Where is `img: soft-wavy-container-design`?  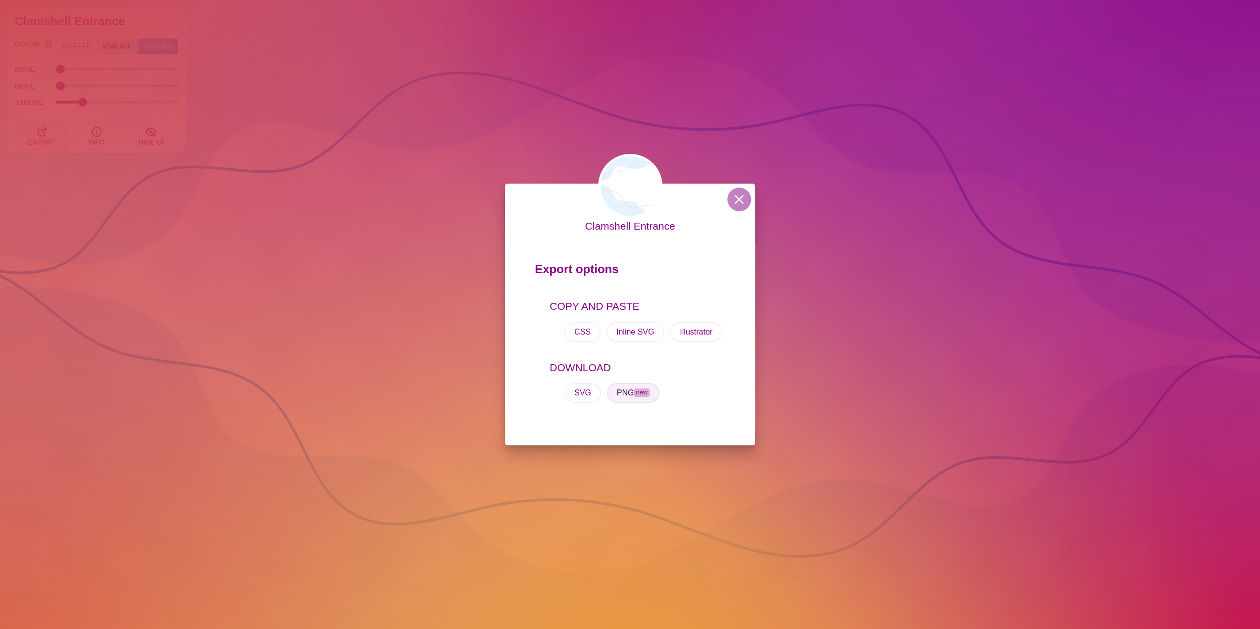
img: soft-wavy-container-design is located at coordinates (630, 186).